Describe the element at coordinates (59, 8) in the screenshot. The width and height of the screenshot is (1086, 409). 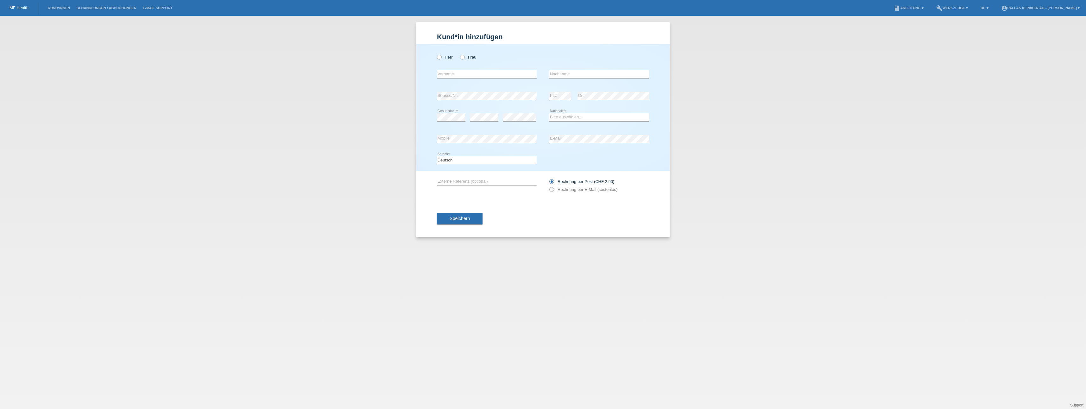
I see `a: Kund*innen` at that location.